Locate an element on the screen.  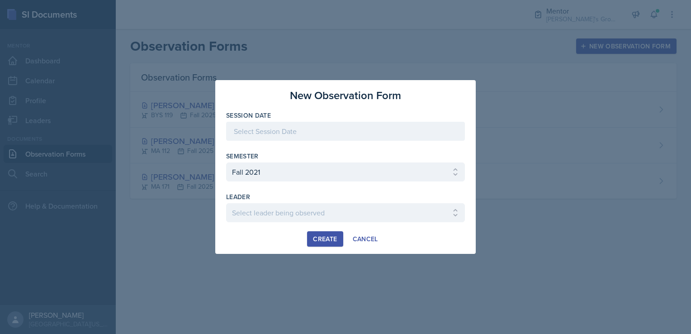
h3: New Observation Form is located at coordinates (346, 95).